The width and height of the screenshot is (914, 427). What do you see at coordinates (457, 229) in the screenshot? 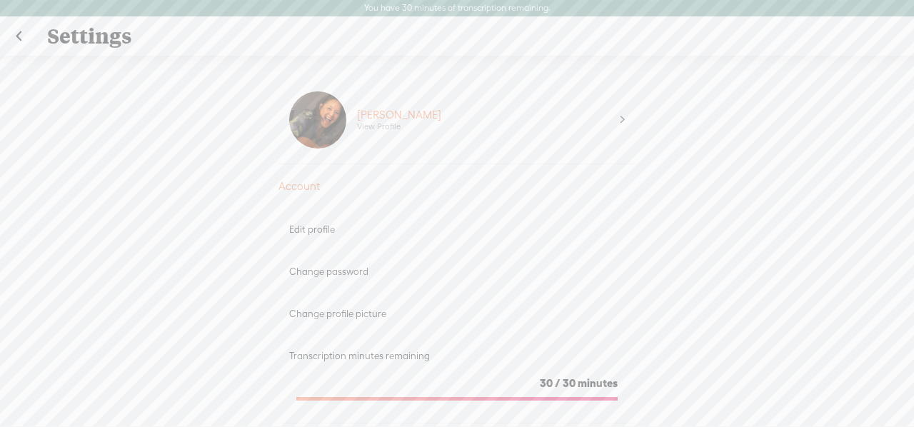
I see `div: Edit profile` at bounding box center [457, 229].